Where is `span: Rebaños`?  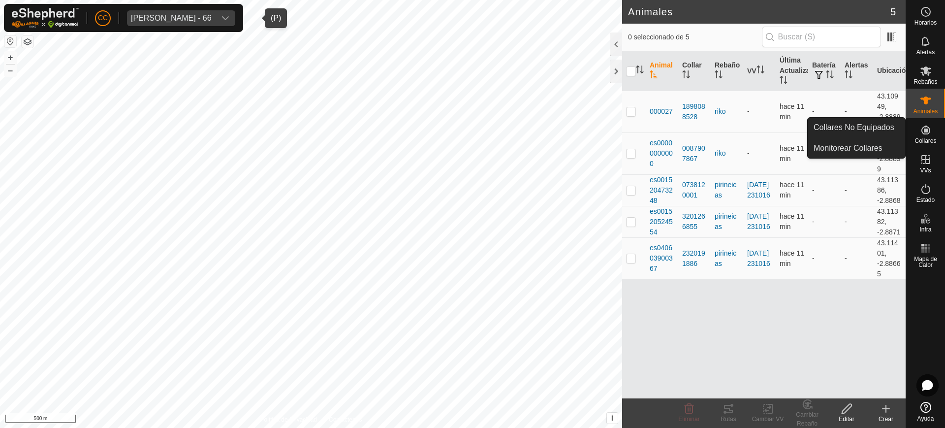 span: Rebaños is located at coordinates (926, 82).